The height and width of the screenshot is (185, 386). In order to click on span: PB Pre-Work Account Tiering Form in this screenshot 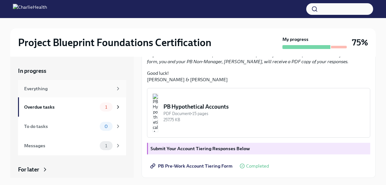, I will do `click(192, 166)`.